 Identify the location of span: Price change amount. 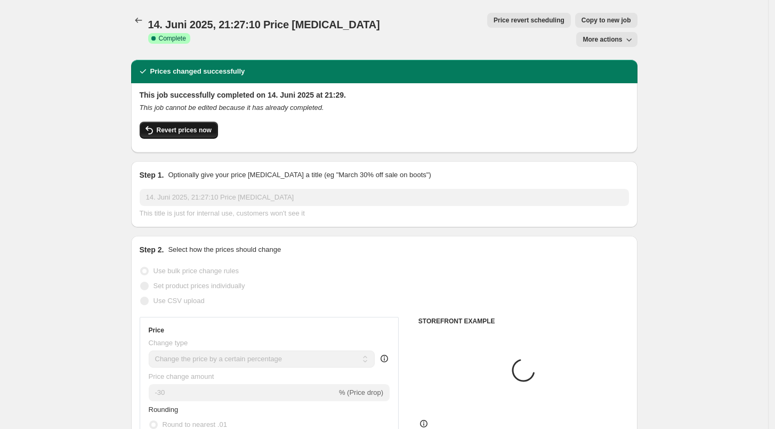
(181, 376).